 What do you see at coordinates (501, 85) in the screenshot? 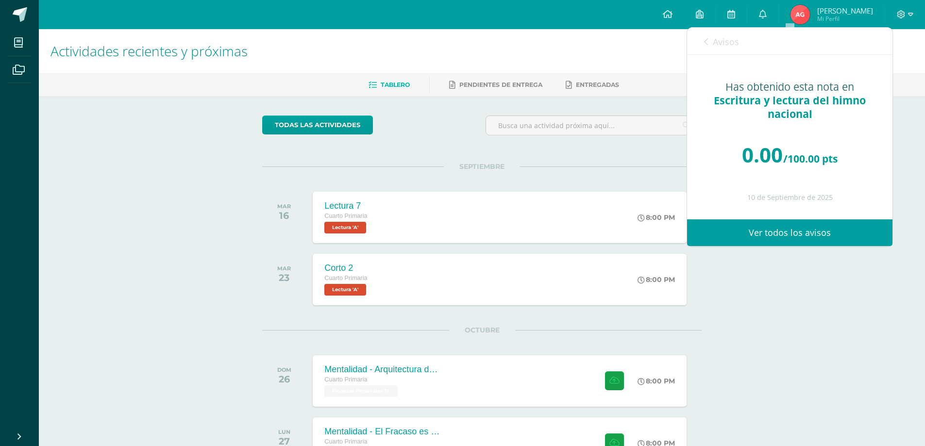
I see `span: Pendientes de entrega` at bounding box center [501, 85].